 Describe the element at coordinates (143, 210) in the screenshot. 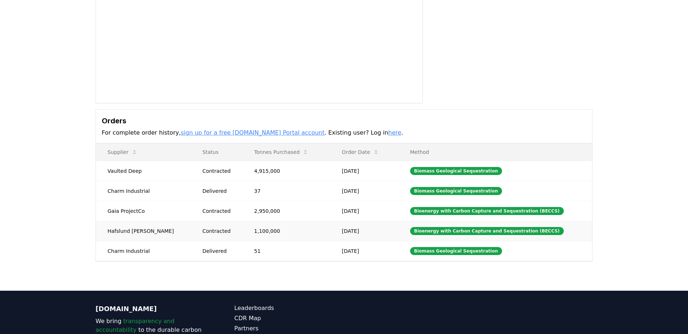

I see `td: Gaia ProjectCo` at that location.